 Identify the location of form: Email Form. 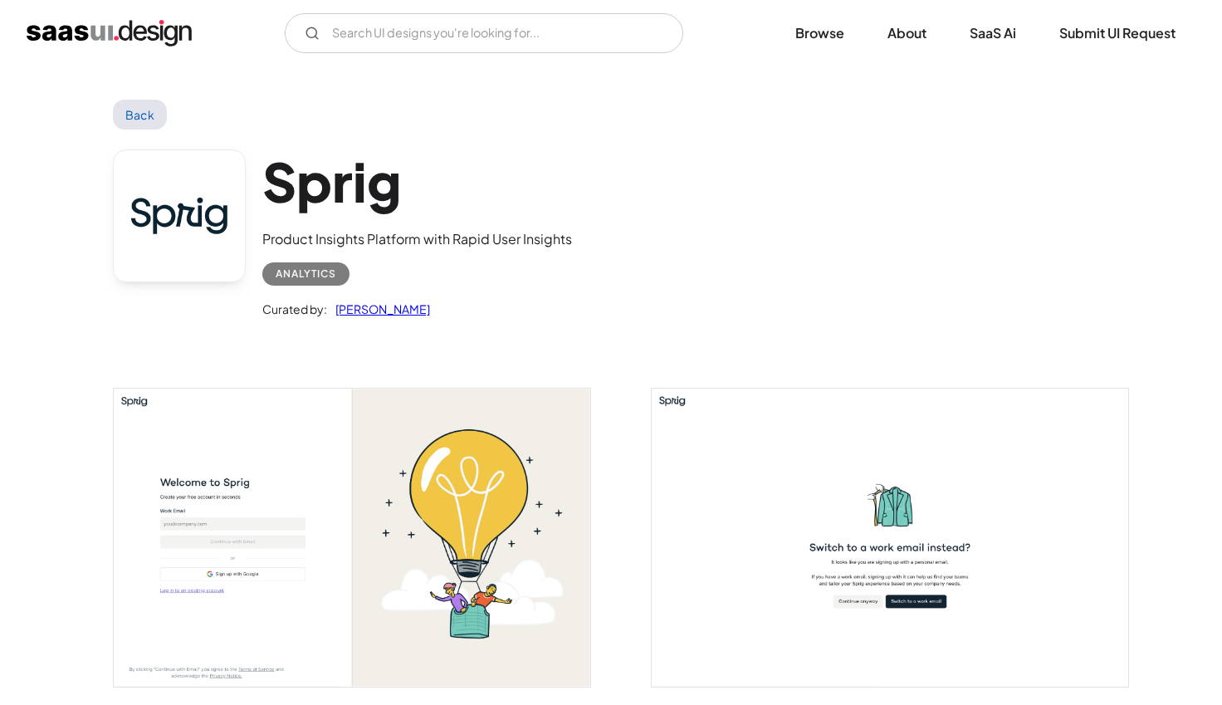
(484, 33).